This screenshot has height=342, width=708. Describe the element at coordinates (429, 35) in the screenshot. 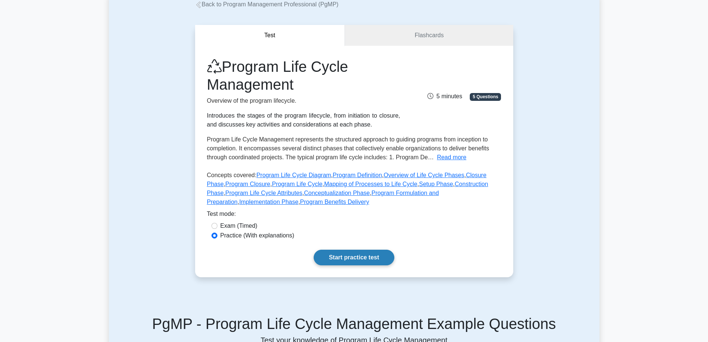

I see `a: Flashcards` at that location.